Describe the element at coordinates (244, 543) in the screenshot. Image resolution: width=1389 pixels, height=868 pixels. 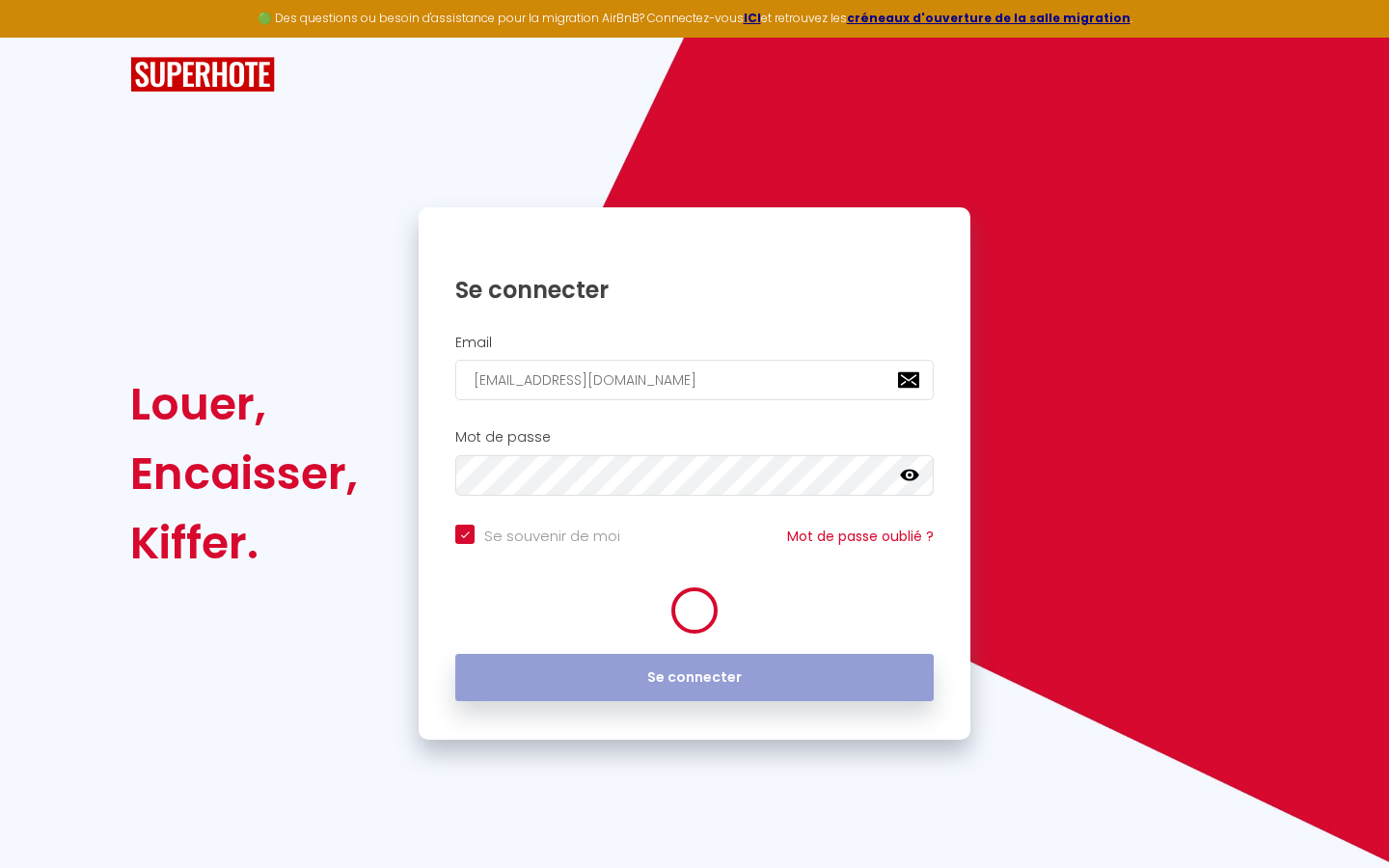
I see `div: Kiffer.` at that location.